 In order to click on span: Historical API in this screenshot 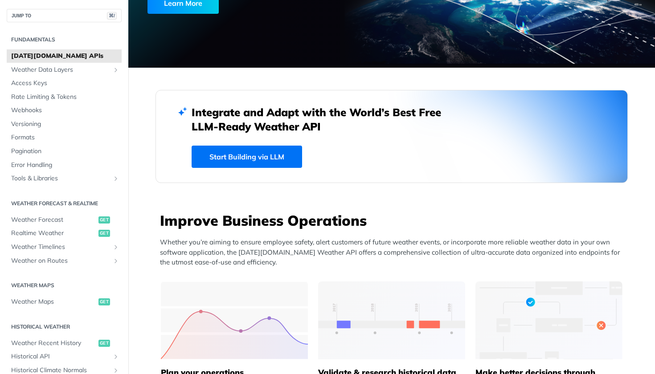, I will do `click(61, 357)`.